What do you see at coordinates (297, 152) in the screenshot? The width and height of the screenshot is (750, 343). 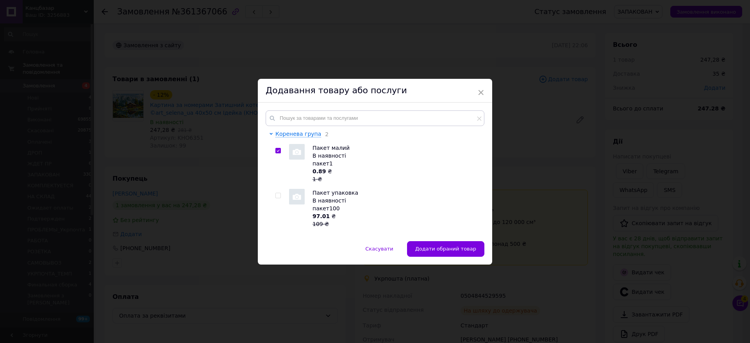 I see `img: Пакет малий` at bounding box center [297, 152].